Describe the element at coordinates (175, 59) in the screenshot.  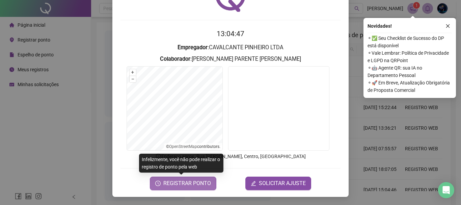
I see `strong: Colaborador` at that location.